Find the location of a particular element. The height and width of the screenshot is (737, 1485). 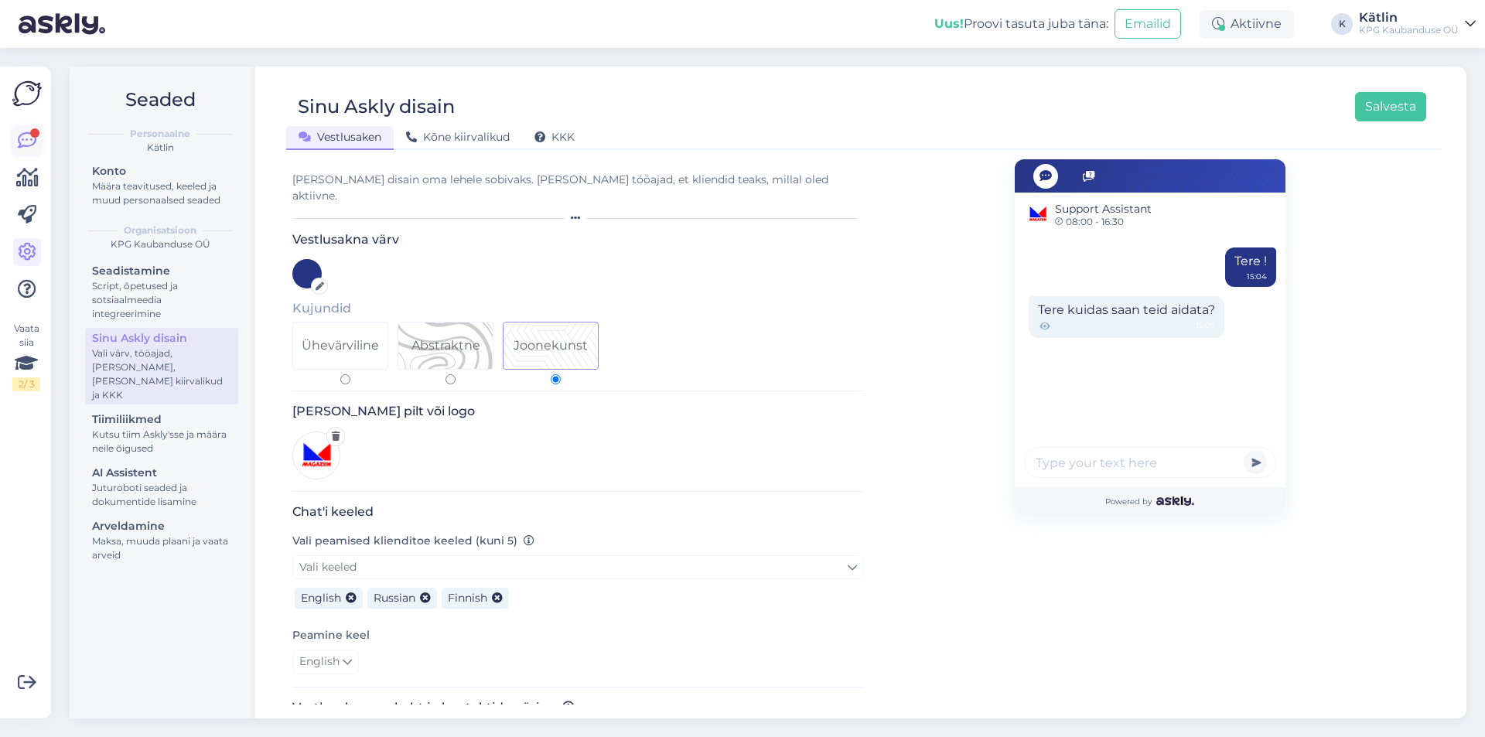

button: Salvesta is located at coordinates (1390, 107).